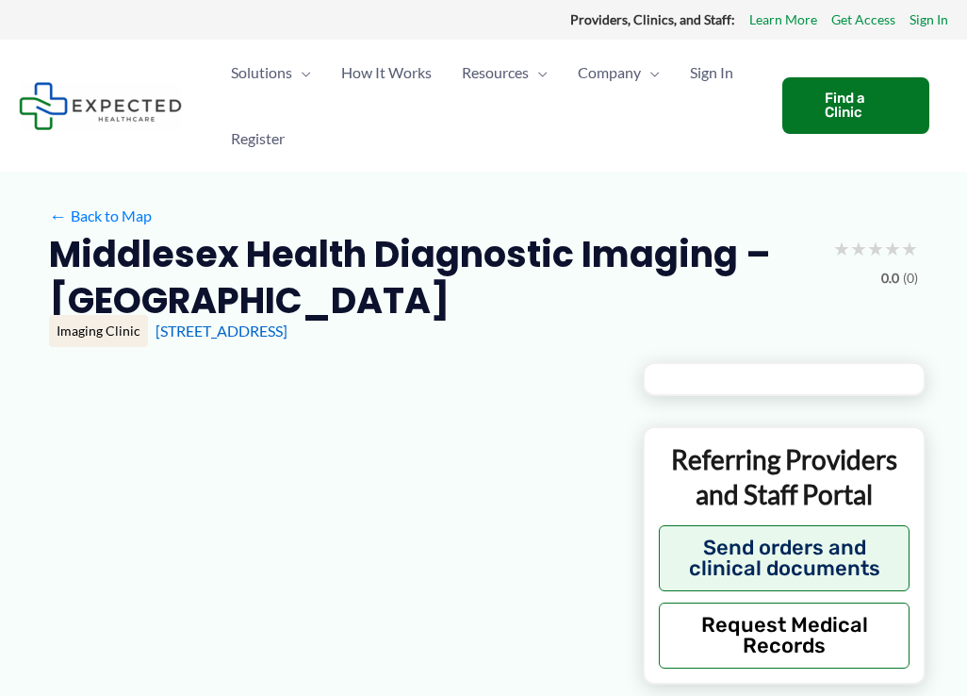  What do you see at coordinates (712, 73) in the screenshot?
I see `span: Sign In` at bounding box center [712, 73].